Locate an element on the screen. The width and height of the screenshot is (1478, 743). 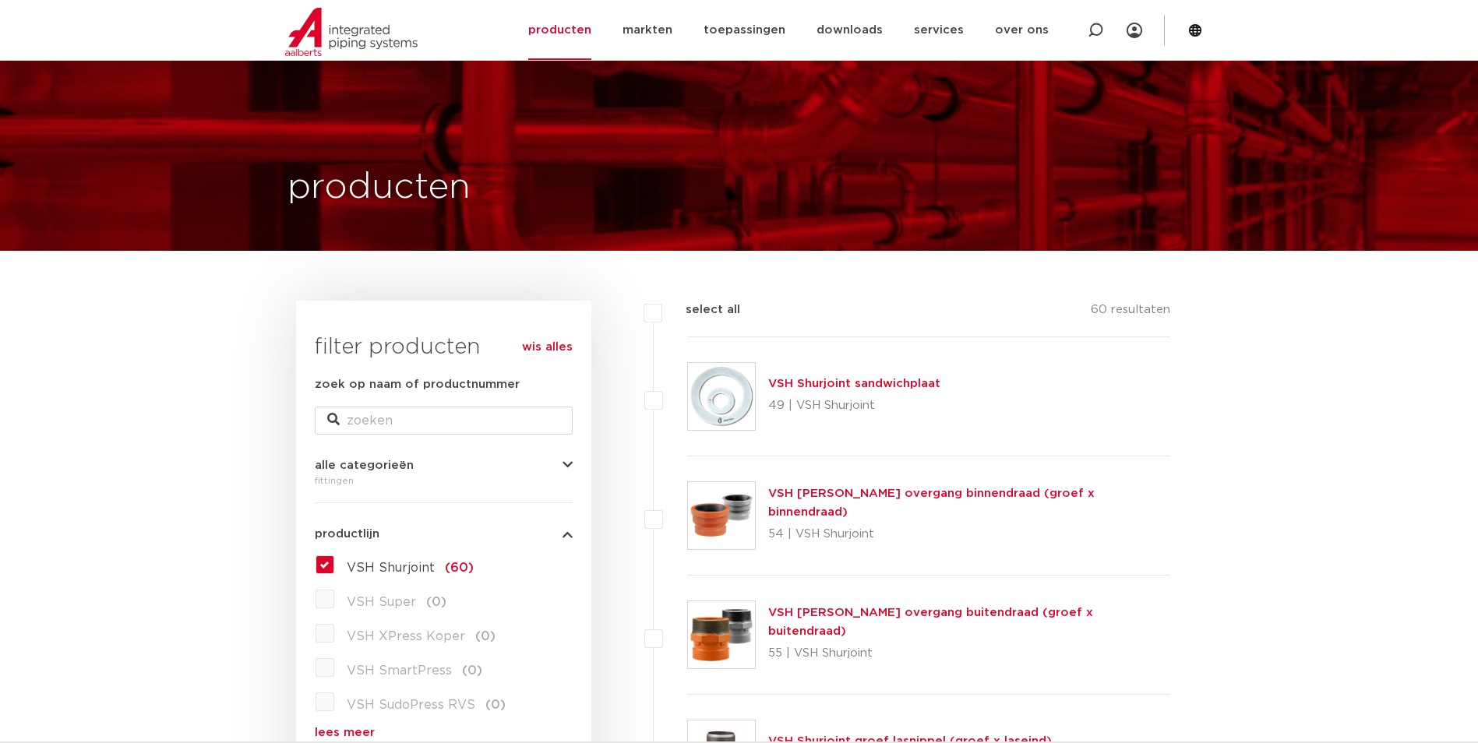
button: alle categorieën is located at coordinates (443, 465).